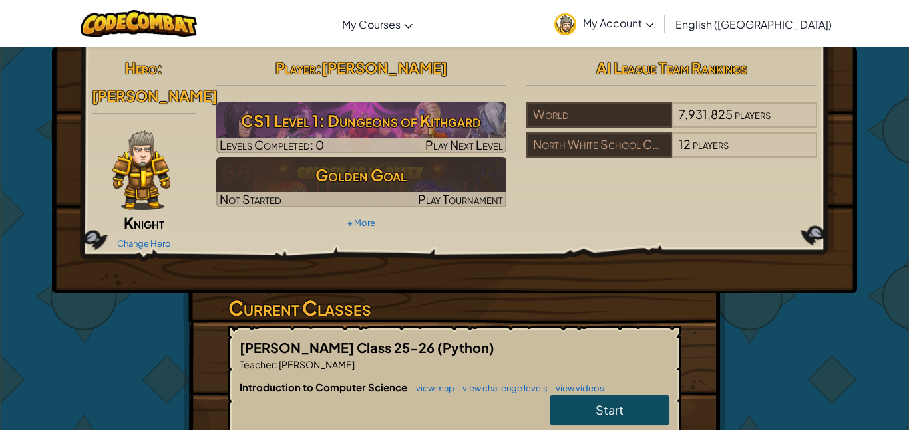 This screenshot has height=430, width=909. What do you see at coordinates (466, 347) in the screenshot?
I see `span: (Python)` at bounding box center [466, 347].